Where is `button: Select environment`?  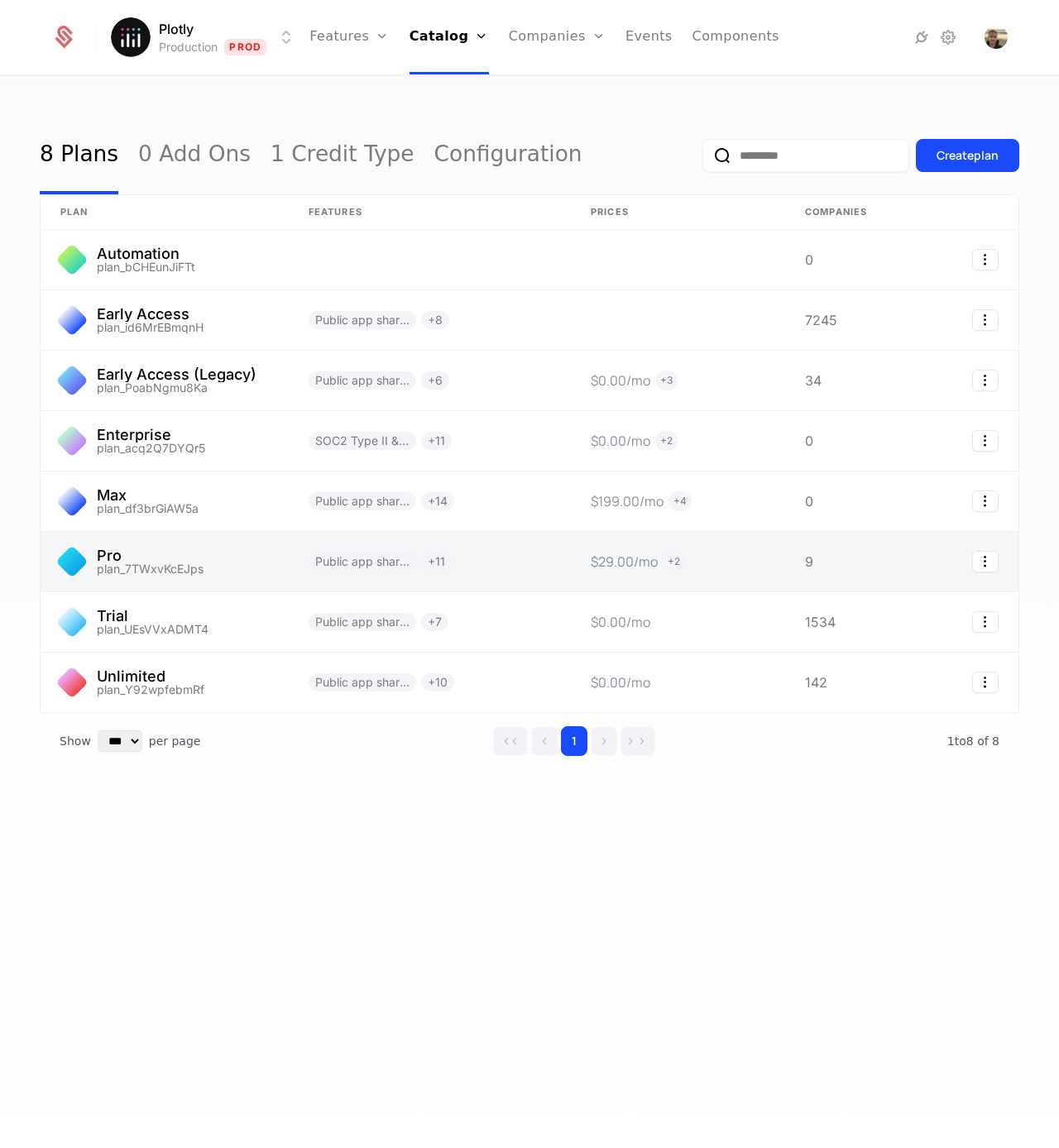
button: Select environment is located at coordinates (206, 37).